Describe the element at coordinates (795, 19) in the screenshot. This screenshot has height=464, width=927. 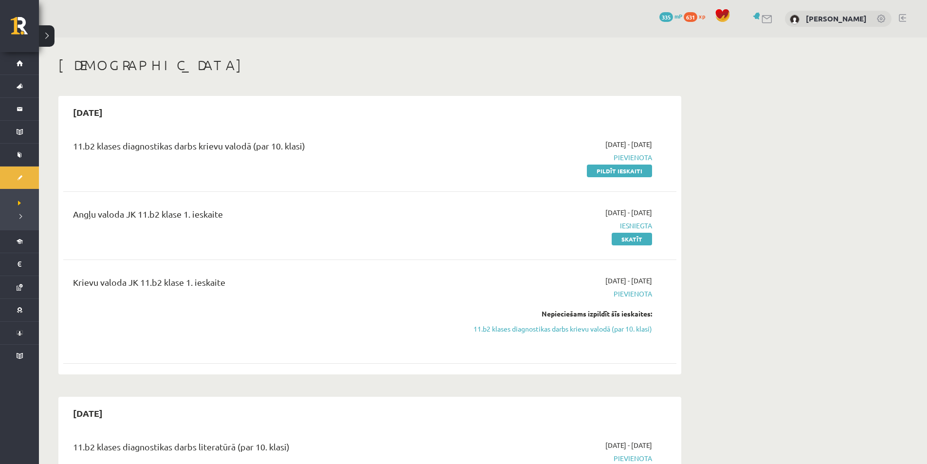
I see `img: Tomass Ozoliņš` at that location.